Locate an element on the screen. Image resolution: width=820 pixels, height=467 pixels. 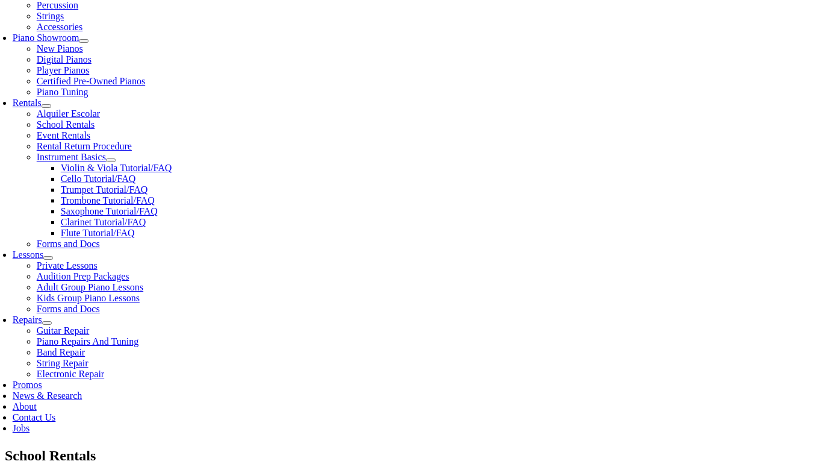
a: Jobs is located at coordinates (21, 427).